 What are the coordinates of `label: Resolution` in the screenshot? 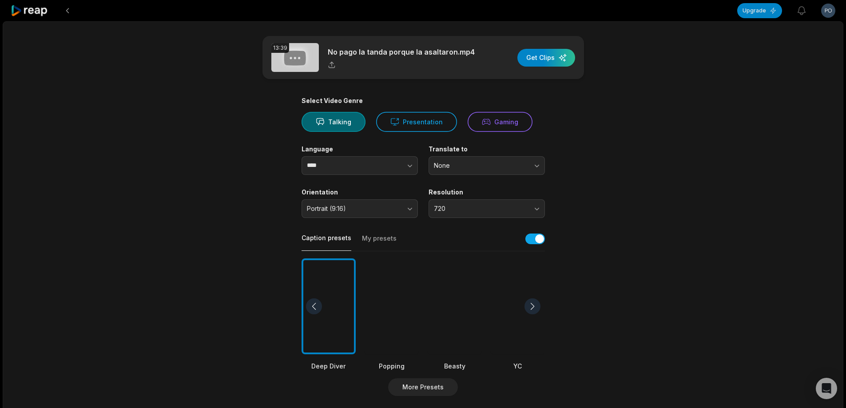 It's located at (487, 192).